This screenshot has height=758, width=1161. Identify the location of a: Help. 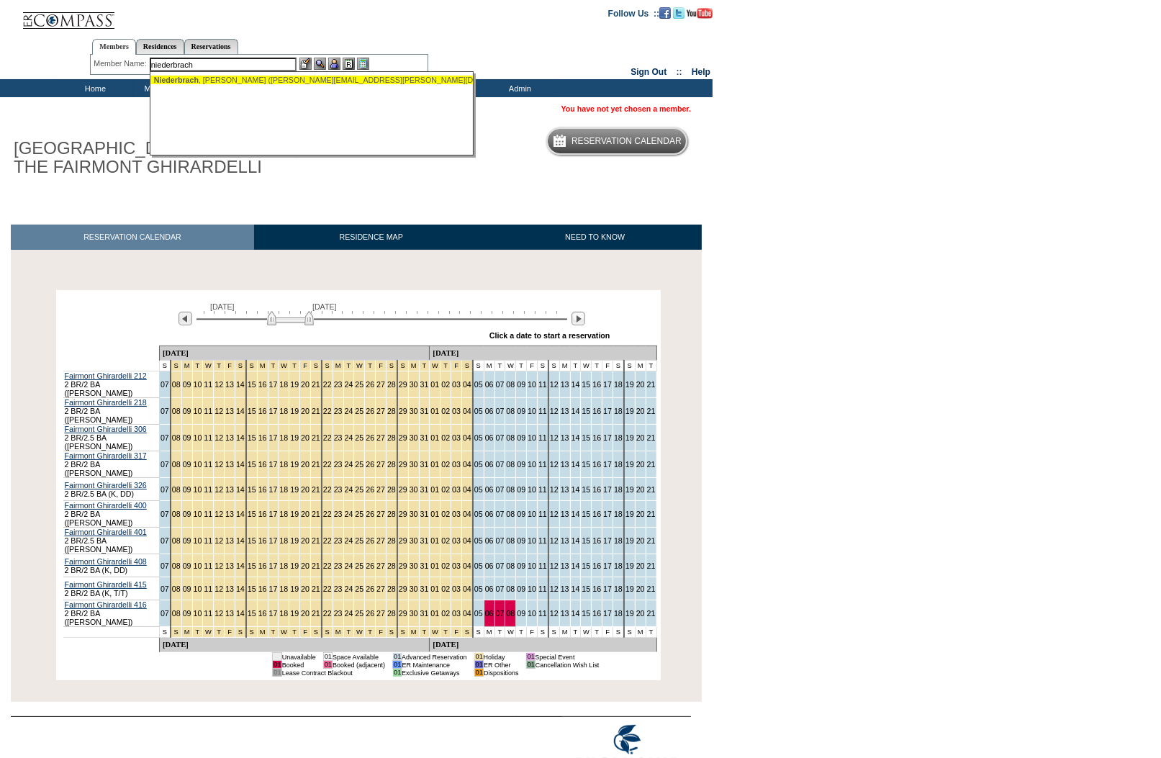
(701, 72).